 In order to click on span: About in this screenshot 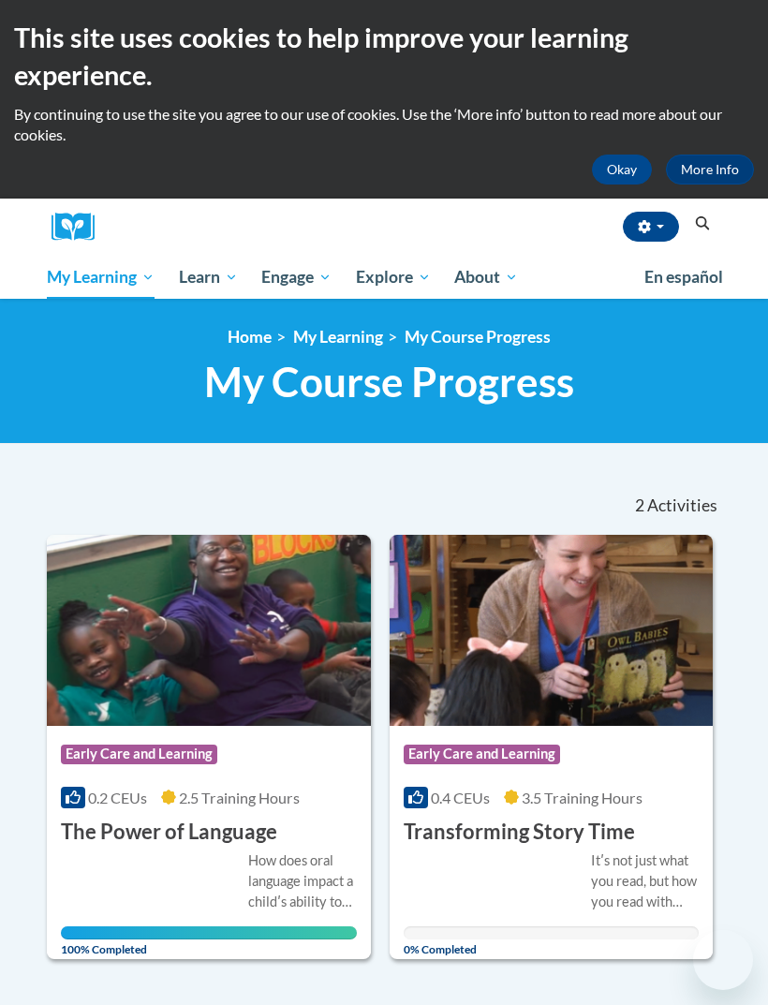, I will do `click(486, 277)`.